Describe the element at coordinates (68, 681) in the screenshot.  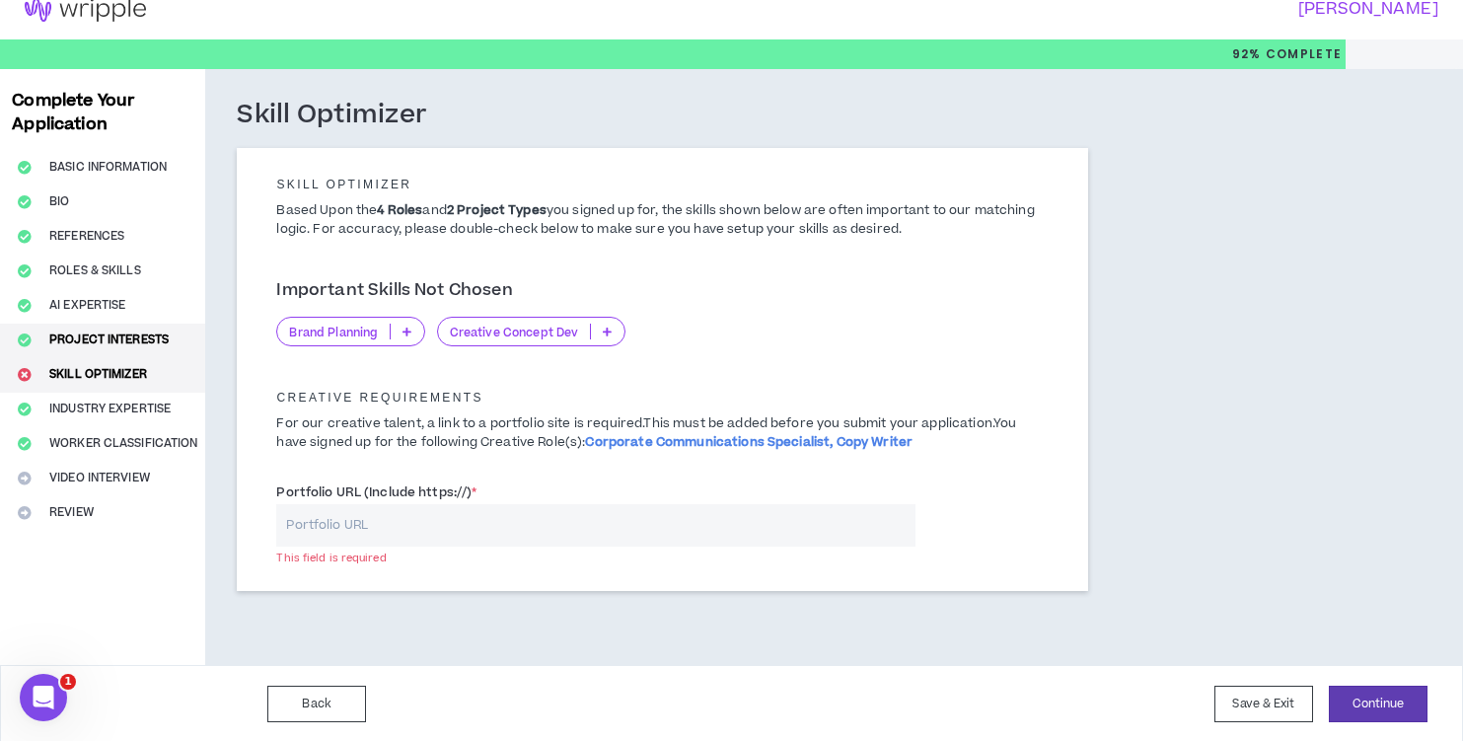
I see `span: 1` at that location.